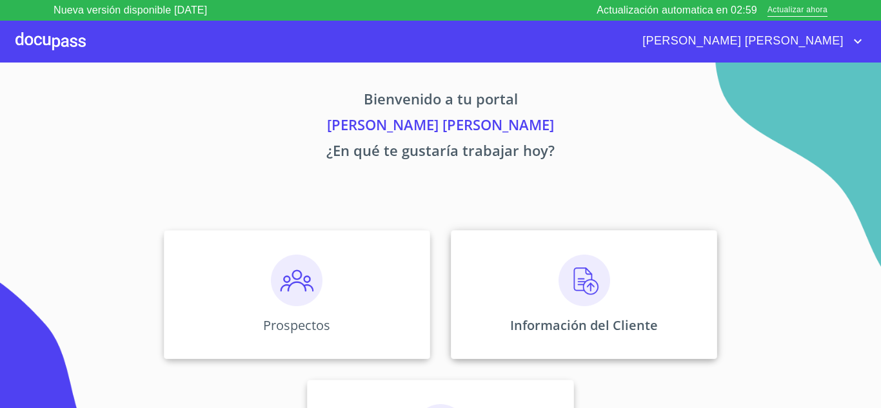 This screenshot has height=408, width=881. What do you see at coordinates (297, 280) in the screenshot?
I see `img: prospectos.png` at bounding box center [297, 280].